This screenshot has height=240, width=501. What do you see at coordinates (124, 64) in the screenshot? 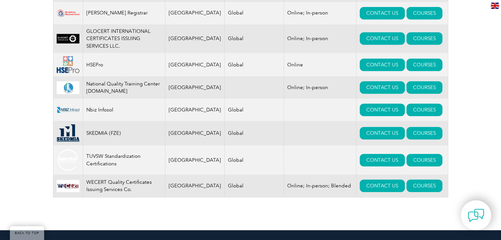
I see `td: HSEPro` at bounding box center [124, 64].